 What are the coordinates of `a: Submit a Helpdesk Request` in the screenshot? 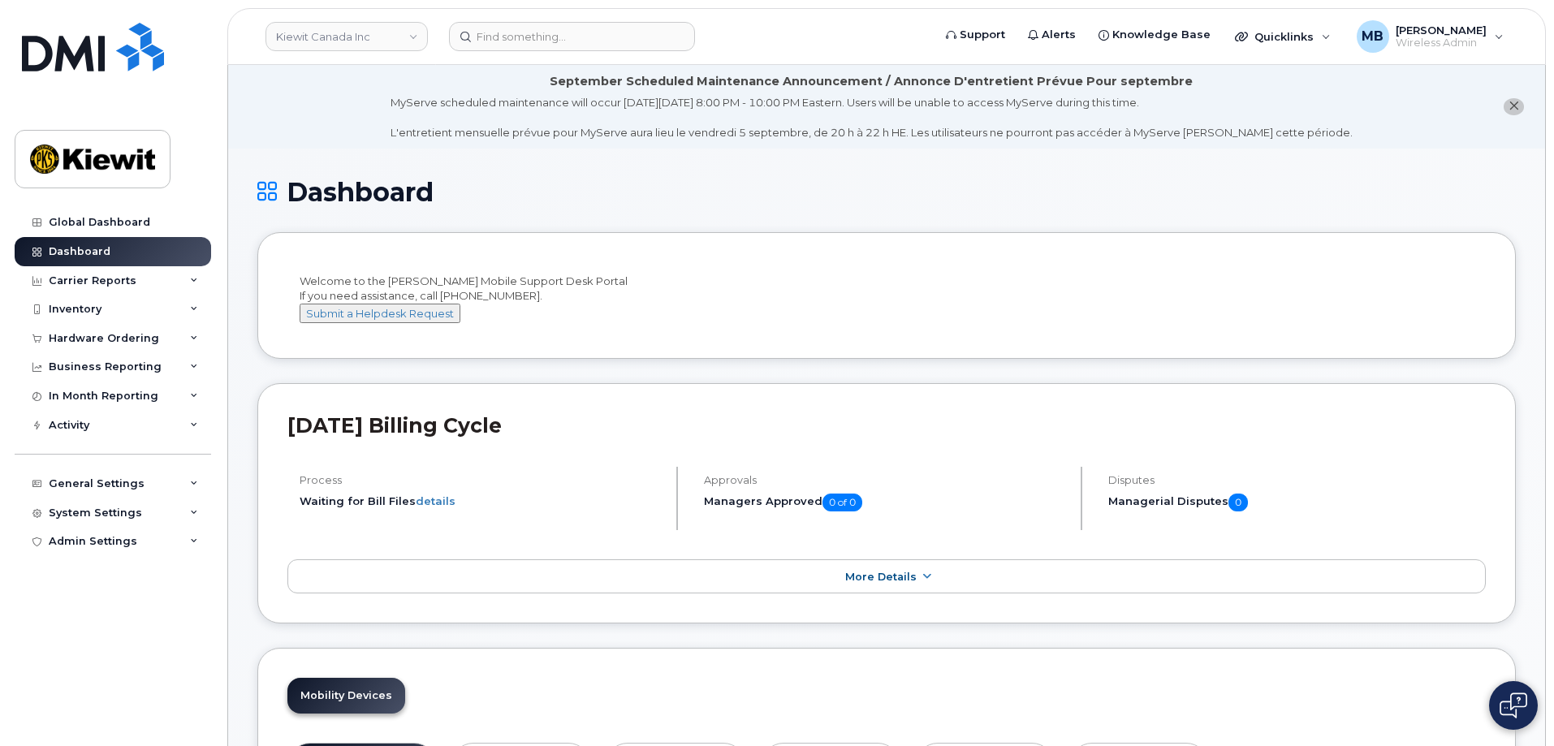 It's located at (380, 313).